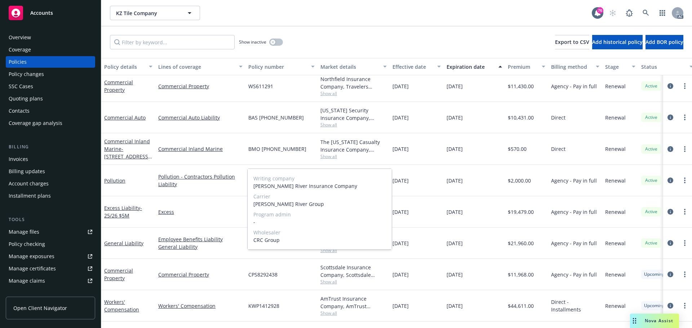  I want to click on span: $570.00, so click(517, 149).